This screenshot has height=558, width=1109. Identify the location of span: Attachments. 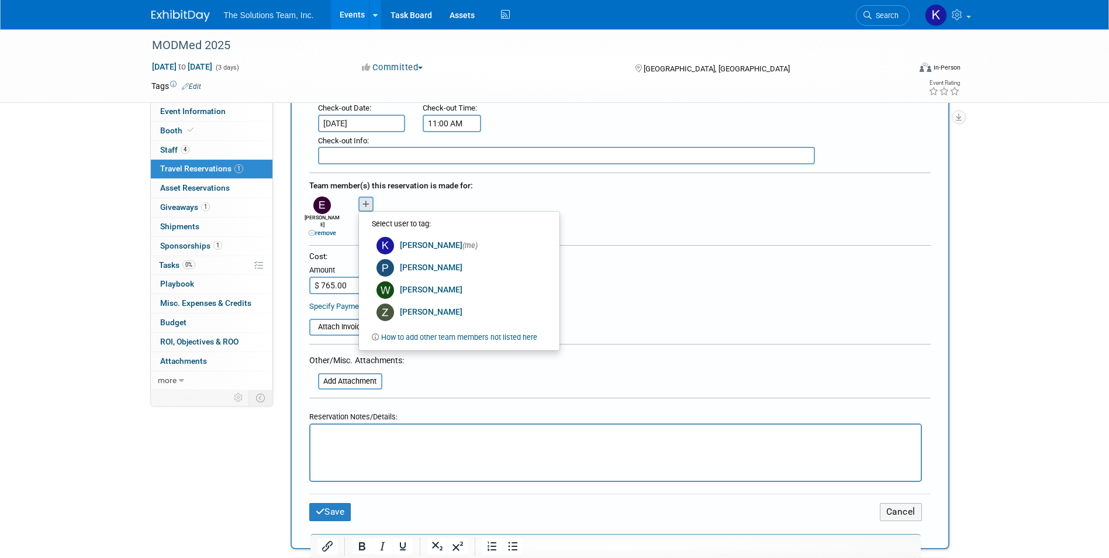
(184, 361).